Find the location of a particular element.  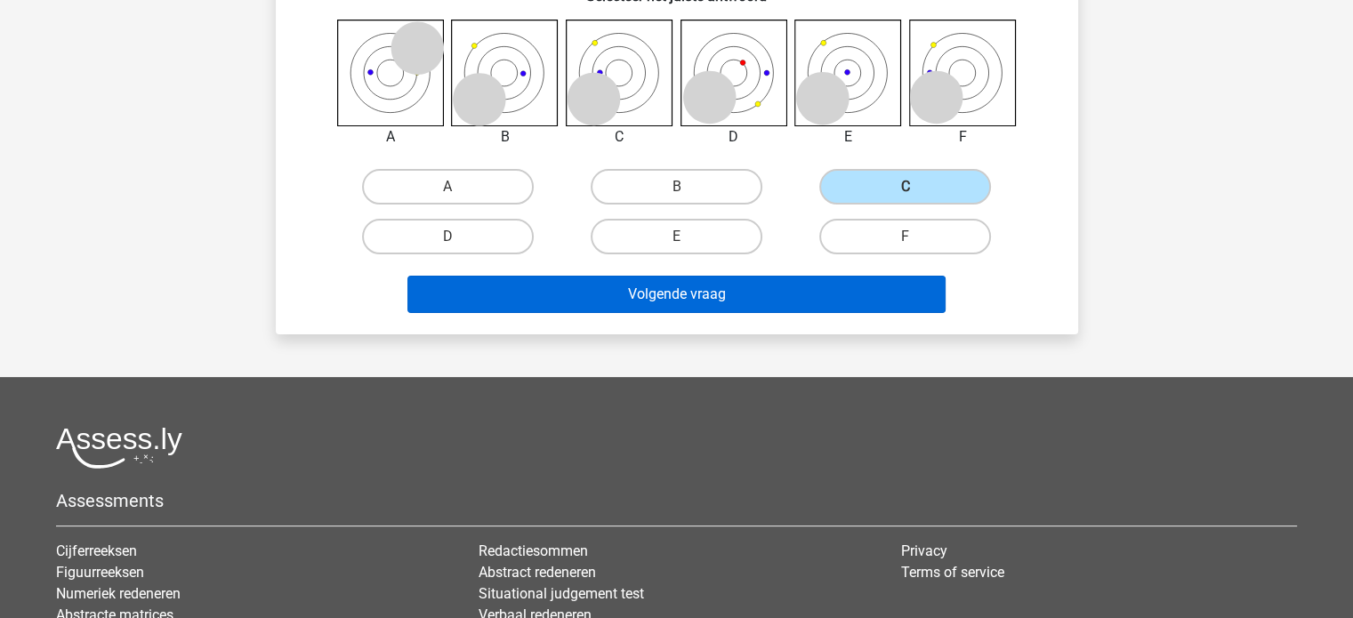

div: D is located at coordinates (734, 137).